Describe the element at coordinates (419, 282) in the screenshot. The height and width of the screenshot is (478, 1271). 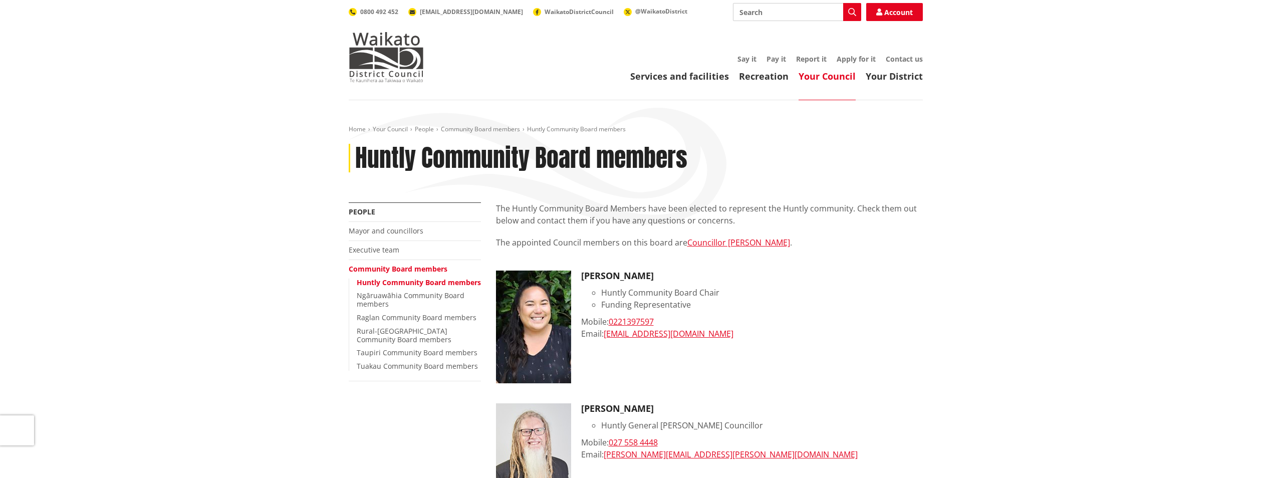
I see `a: Huntly Community Board members` at that location.